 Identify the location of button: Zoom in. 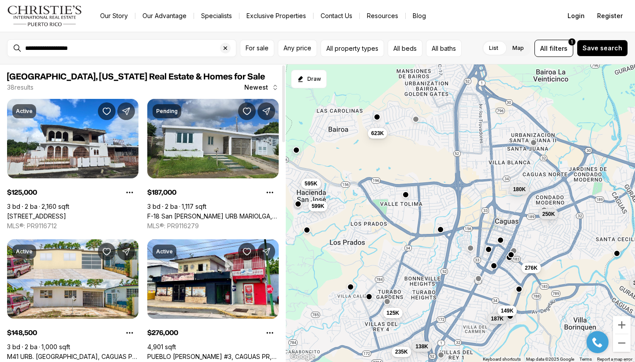
(622, 325).